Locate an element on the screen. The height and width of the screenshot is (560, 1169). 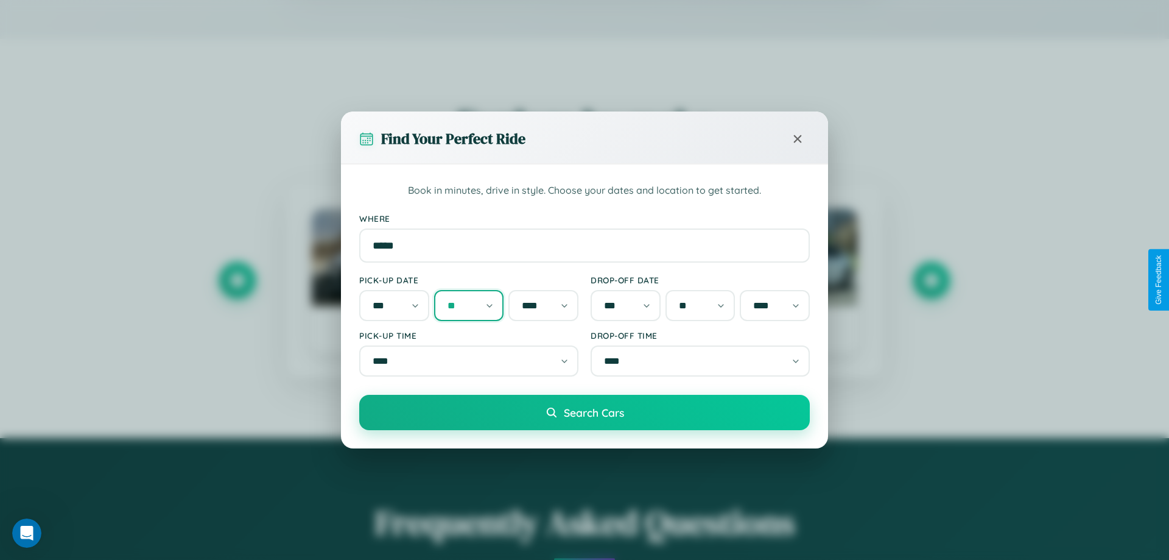
p: Book in minutes, drive in style. Choose your dates and location to get started. is located at coordinates (585, 191).